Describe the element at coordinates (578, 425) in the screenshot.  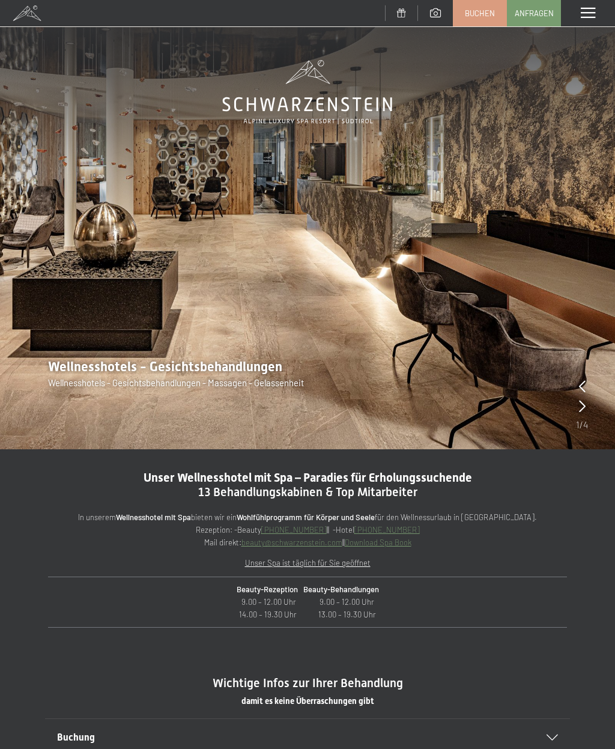
I see `span: 1` at that location.